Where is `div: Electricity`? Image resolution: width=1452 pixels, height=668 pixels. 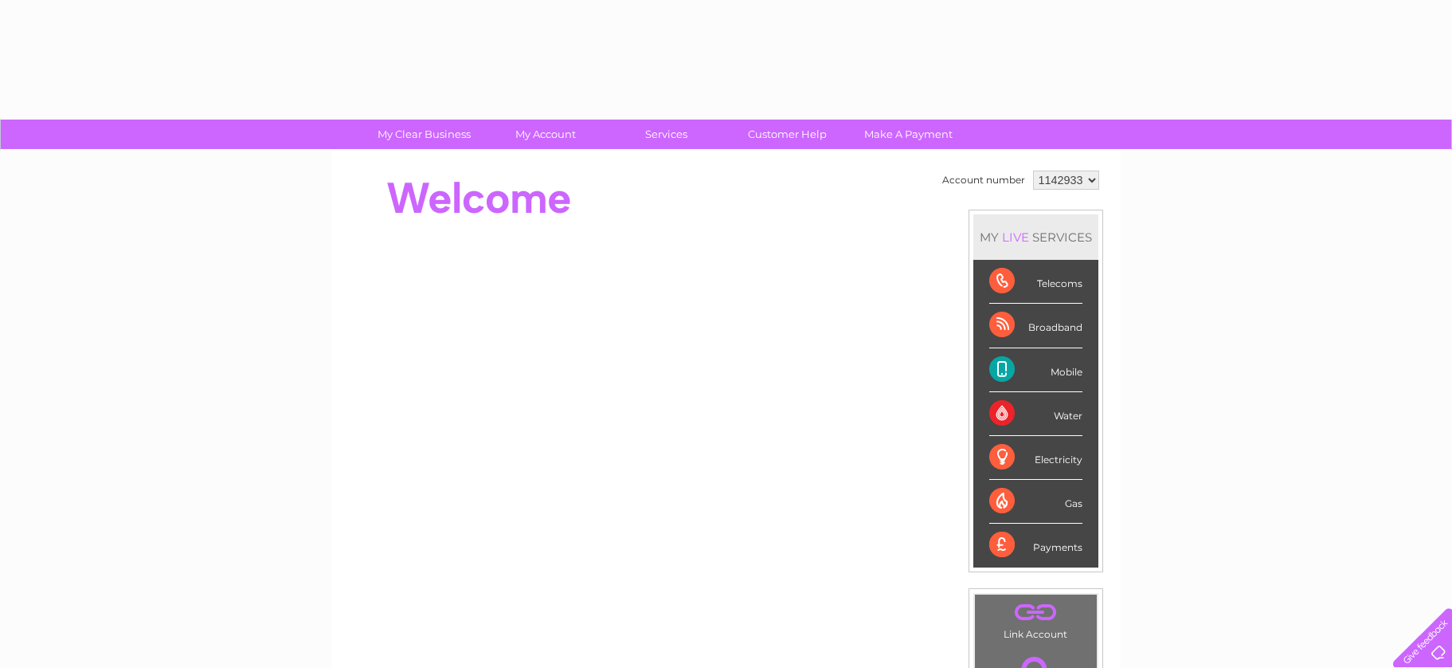
div: Electricity is located at coordinates (1036, 457).